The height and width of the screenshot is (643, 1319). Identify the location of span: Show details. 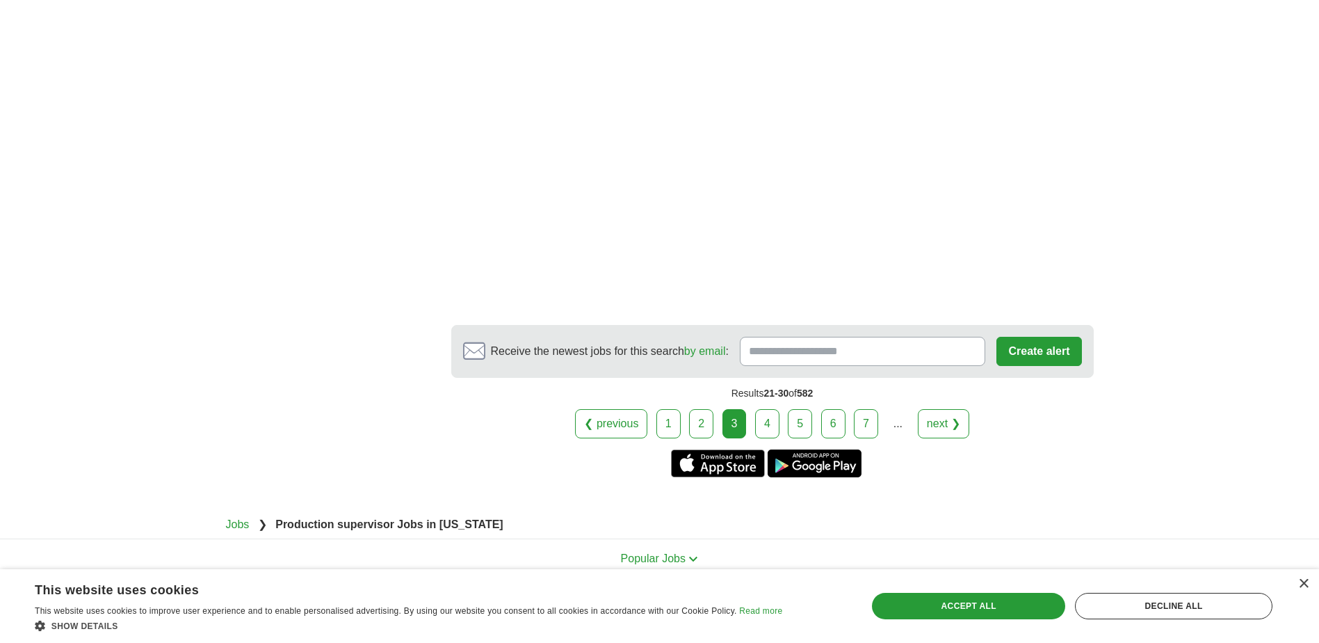
(85, 626).